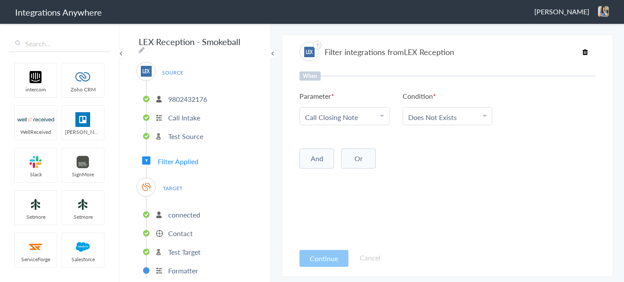 The image size is (624, 282). I want to click on p: Test Source, so click(186, 136).